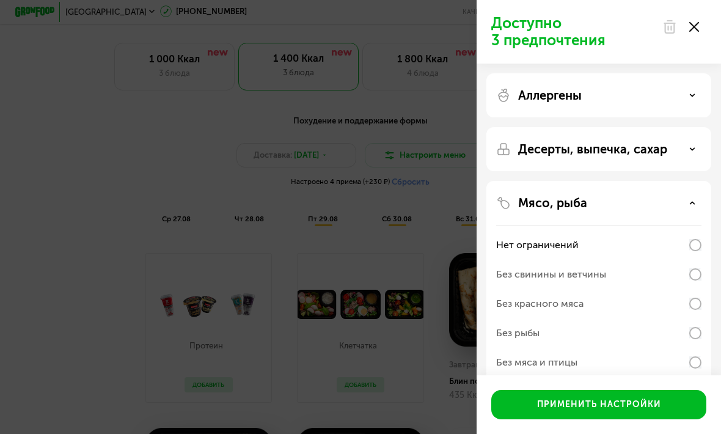  Describe the element at coordinates (517, 333) in the screenshot. I see `div: Без рыбы` at that location.